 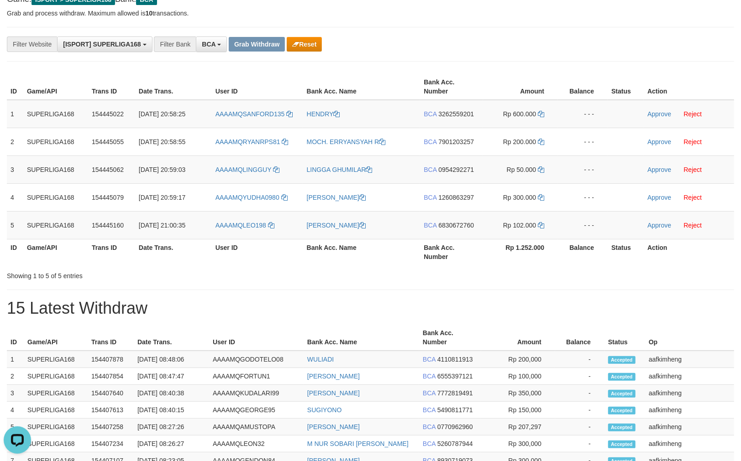 I want to click on span: Copy 5490811771 to clipboard, so click(x=455, y=410).